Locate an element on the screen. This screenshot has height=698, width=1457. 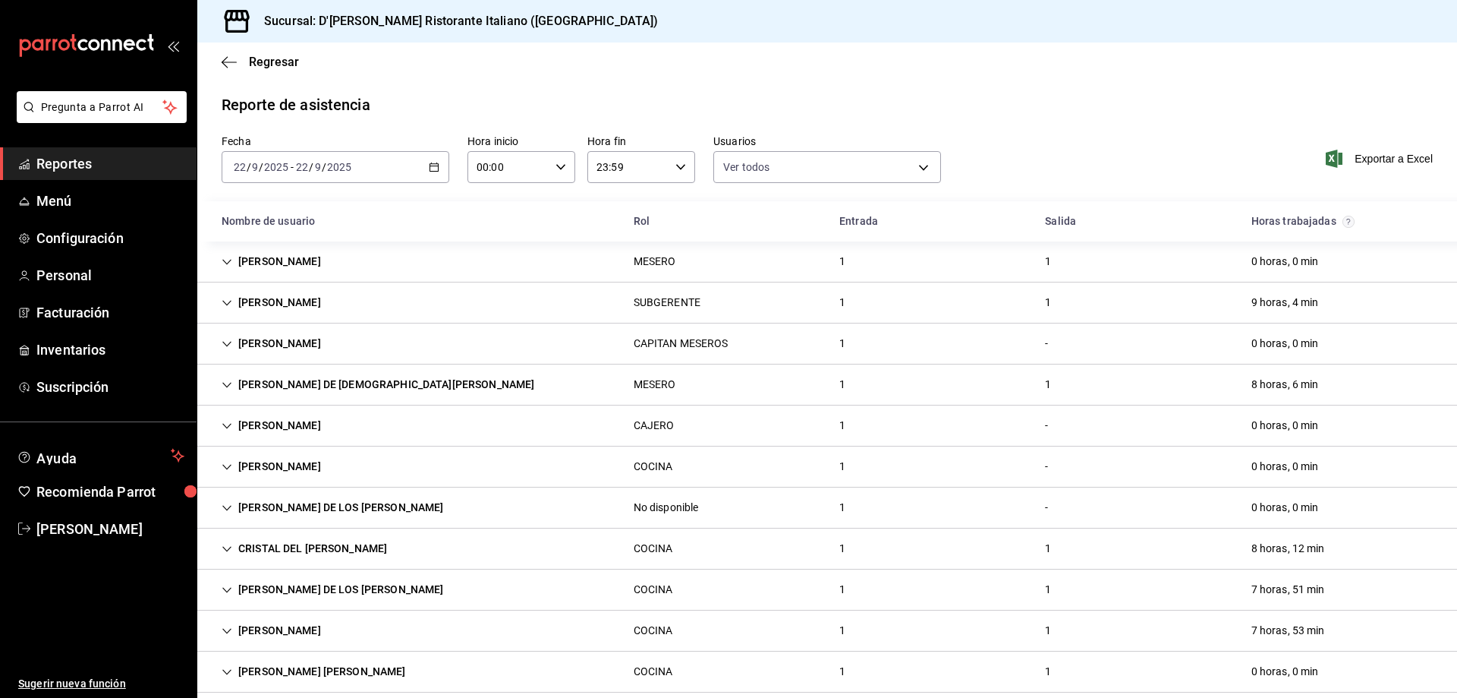
span: Exportar a Excel is located at coordinates (1381, 159).